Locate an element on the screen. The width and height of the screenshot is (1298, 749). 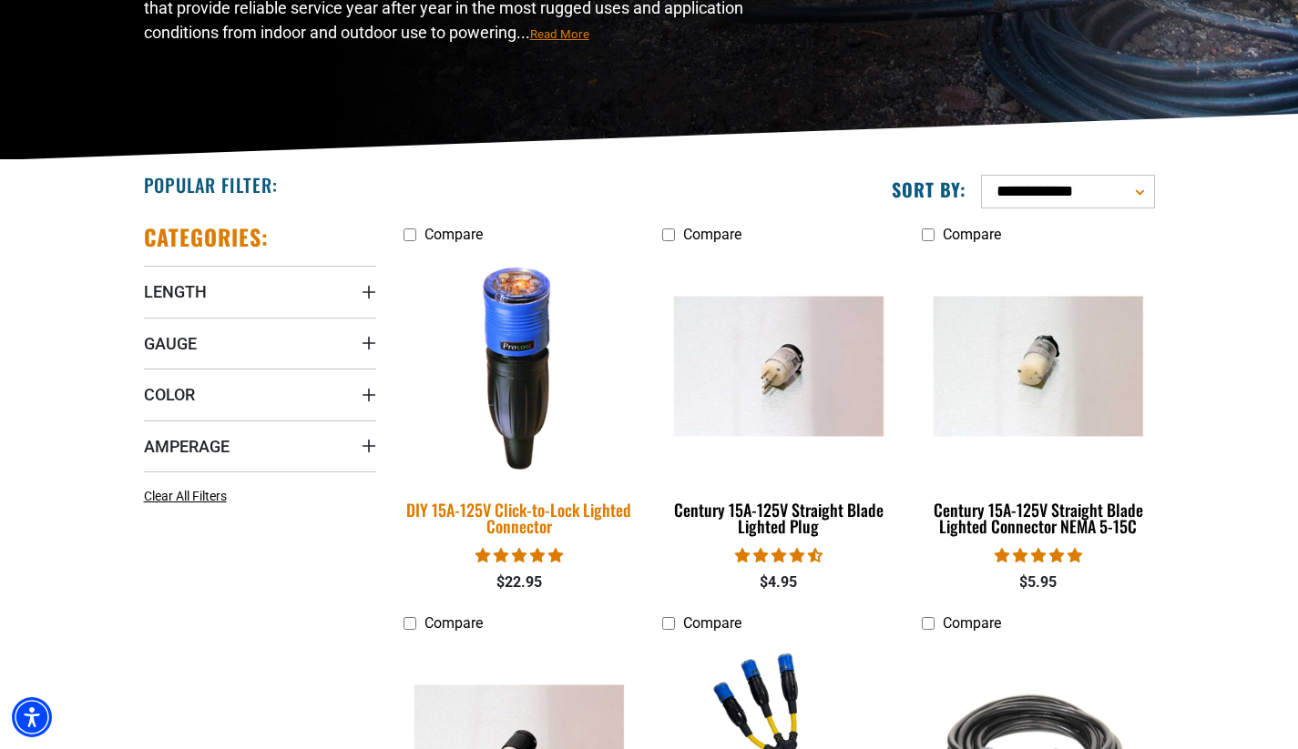
span: Read More is located at coordinates (559, 34).